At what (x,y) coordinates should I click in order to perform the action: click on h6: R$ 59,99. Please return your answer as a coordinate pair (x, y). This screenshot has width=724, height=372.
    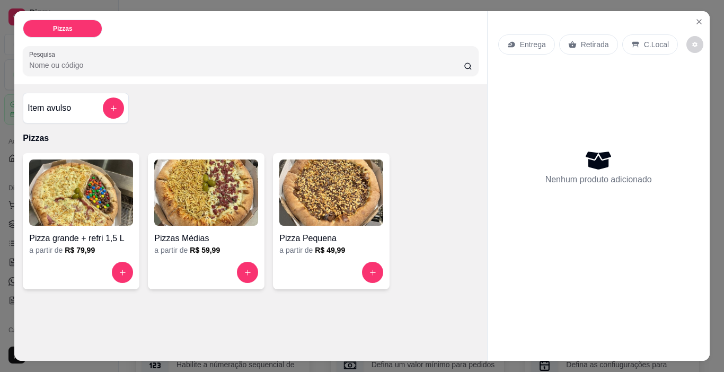
    Looking at the image, I should click on (205, 250).